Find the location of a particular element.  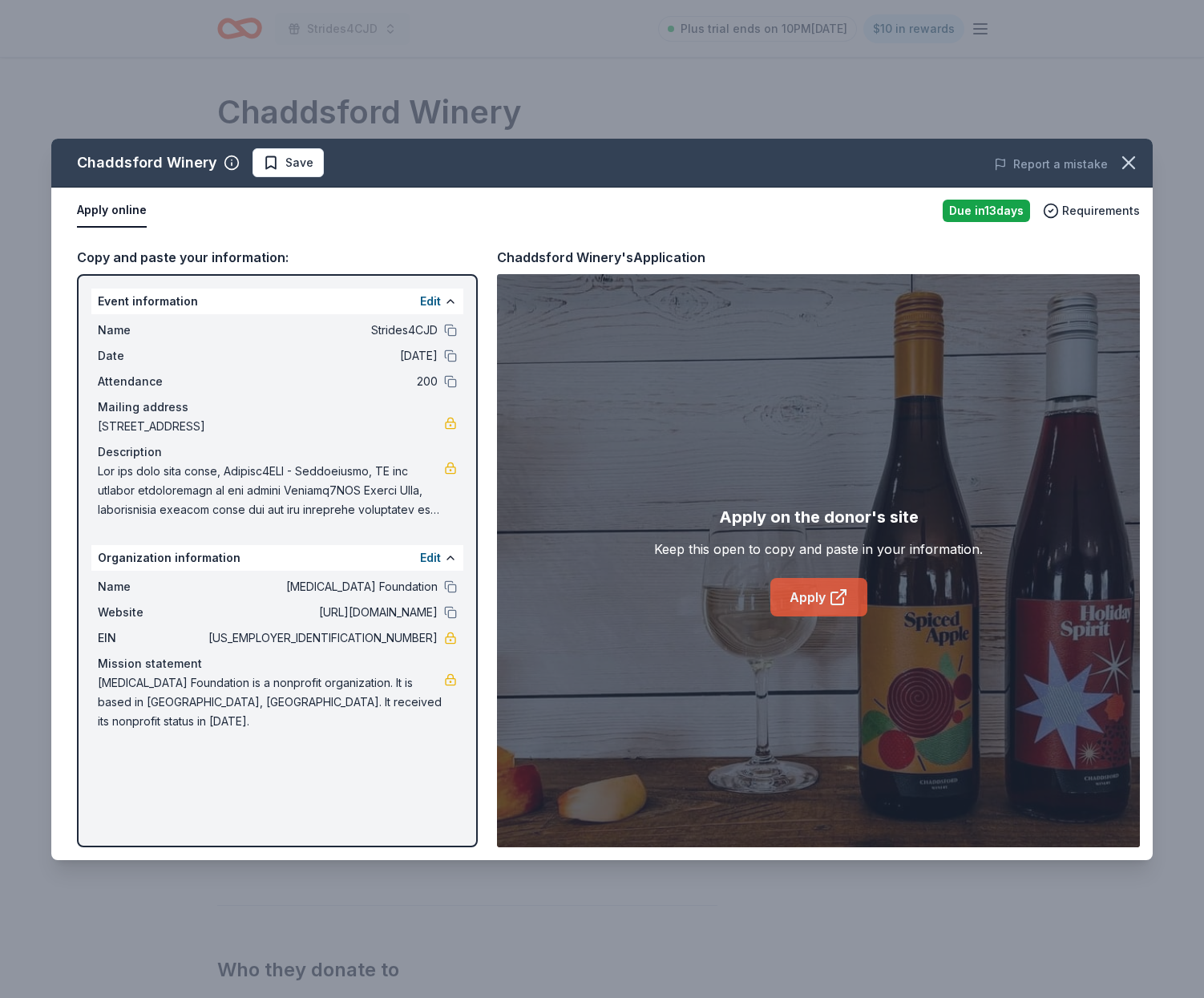

div: Apply on the donor's site is located at coordinates (819, 517).